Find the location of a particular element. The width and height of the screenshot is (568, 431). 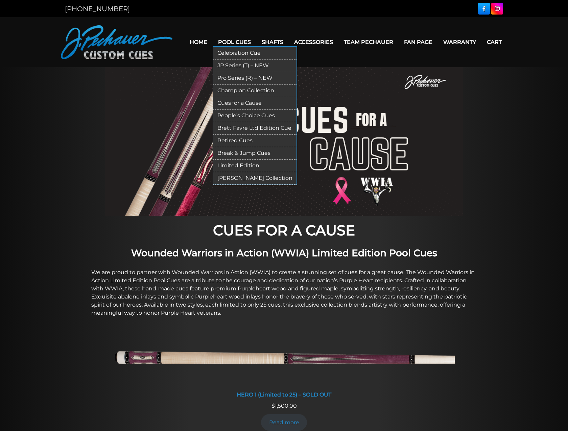

a: Team Pechauer is located at coordinates (369, 42).